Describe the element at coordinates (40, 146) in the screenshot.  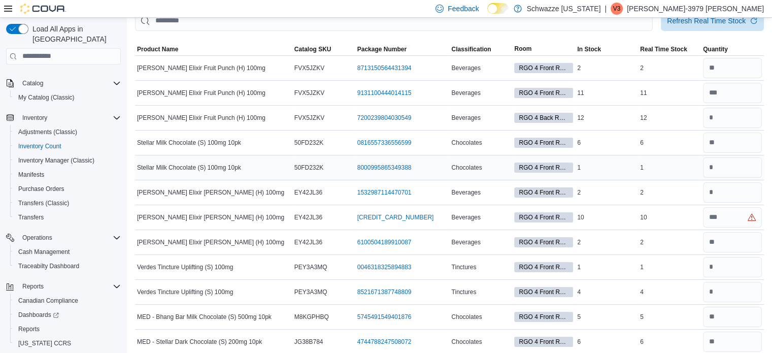
I see `a: Inventory Count` at that location.